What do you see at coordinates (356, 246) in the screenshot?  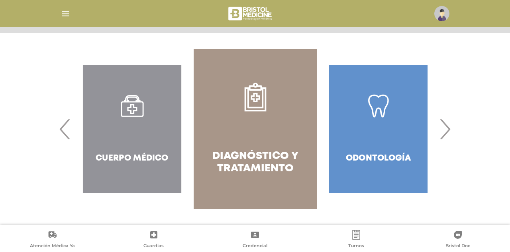 I see `span: Turnos` at bounding box center [356, 246].